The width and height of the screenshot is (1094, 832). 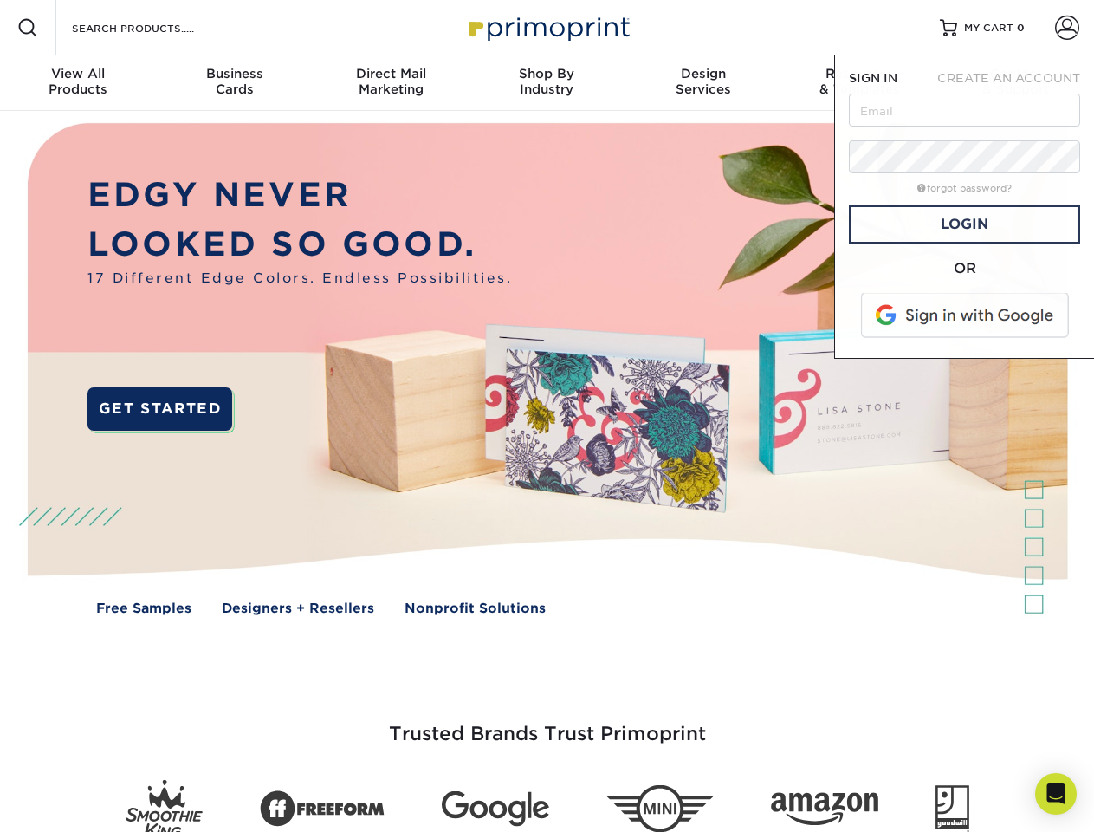 What do you see at coordinates (989, 28) in the screenshot?
I see `span: MY CART` at bounding box center [989, 28].